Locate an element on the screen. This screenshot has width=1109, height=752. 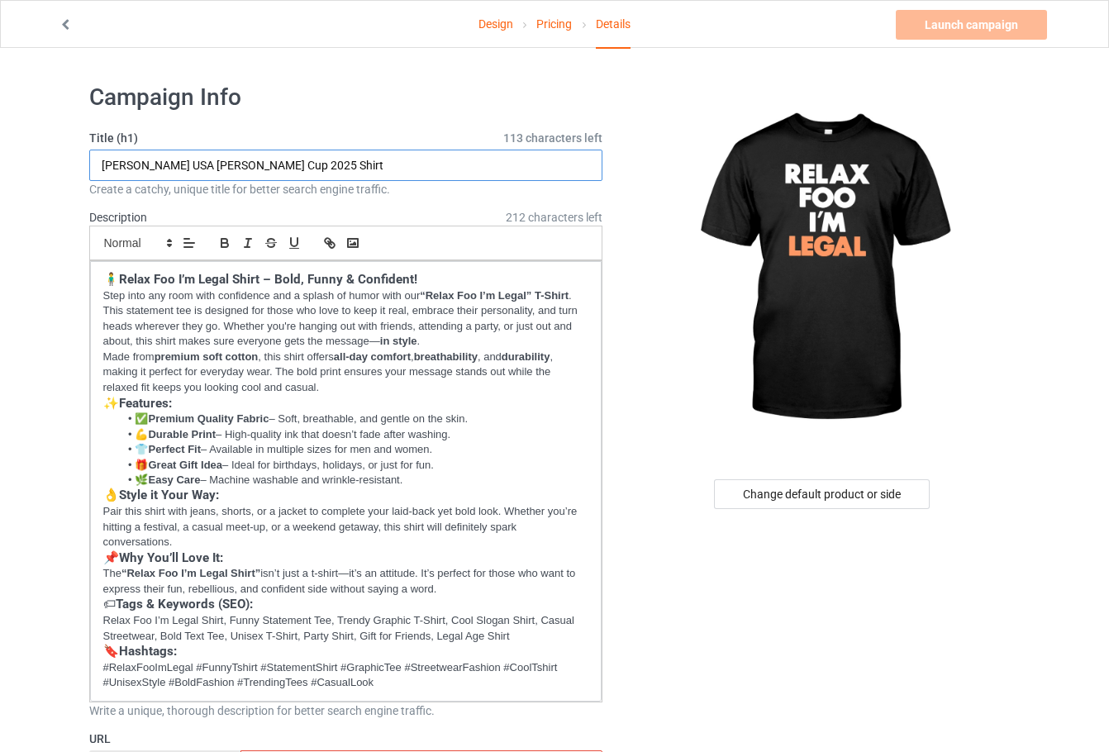
strong: Premium Quality Fabric is located at coordinates (208, 418).